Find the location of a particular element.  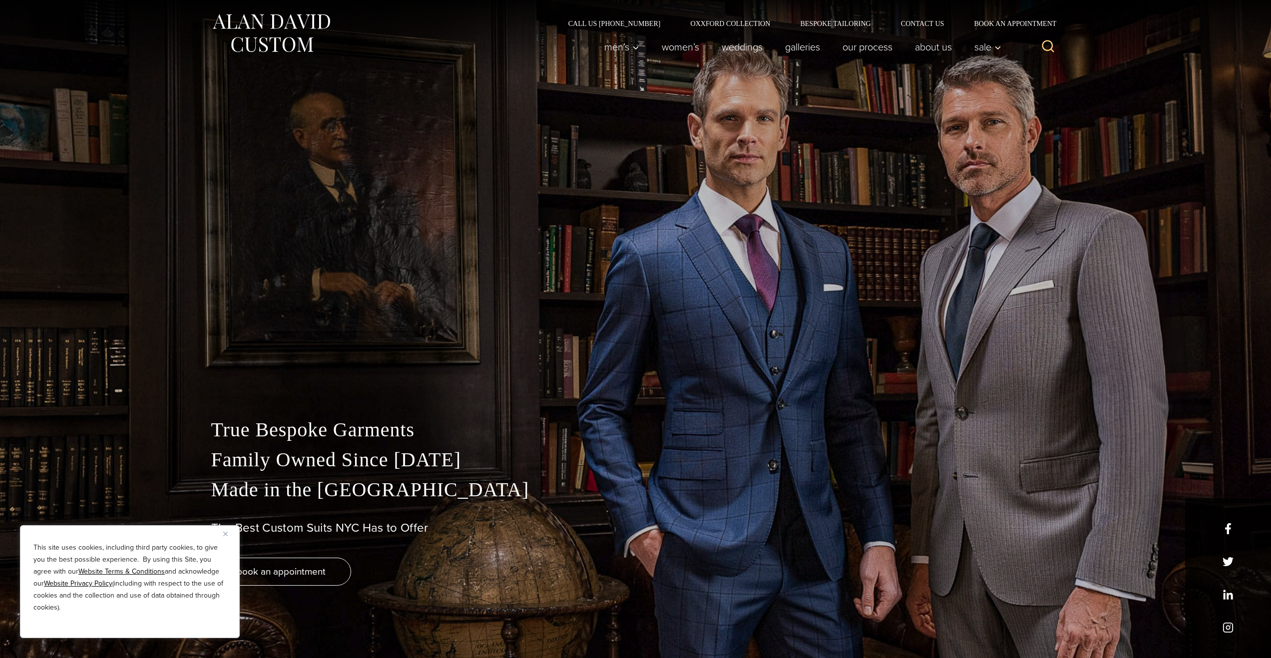

nav: Primary Navigation is located at coordinates (800, 47).